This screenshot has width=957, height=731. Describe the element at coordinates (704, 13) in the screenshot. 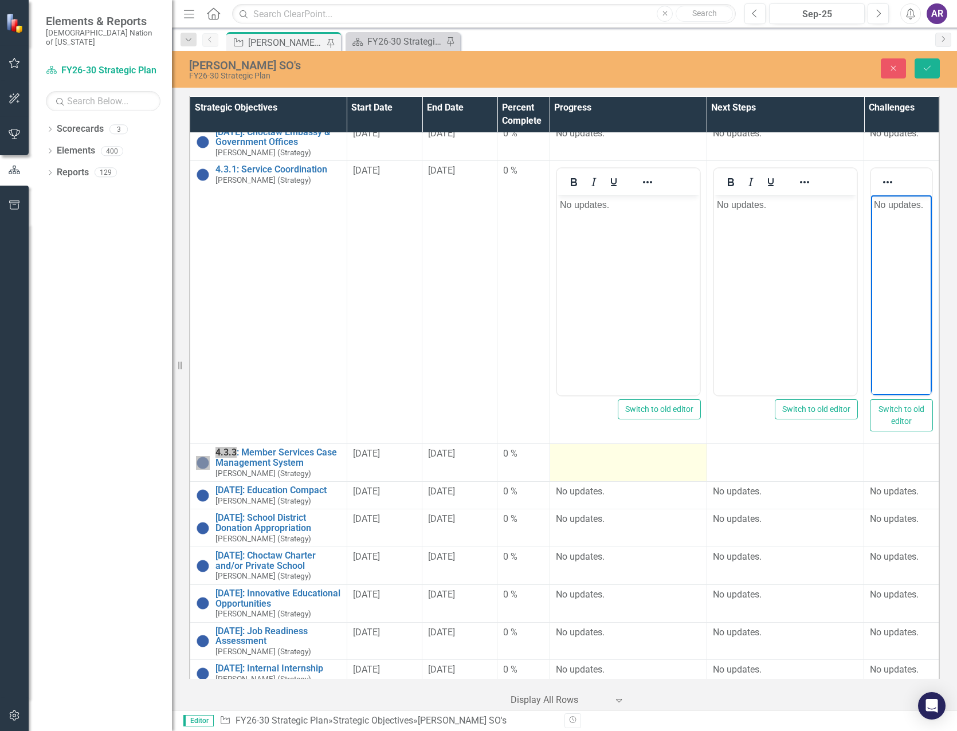

I see `span: Search` at that location.